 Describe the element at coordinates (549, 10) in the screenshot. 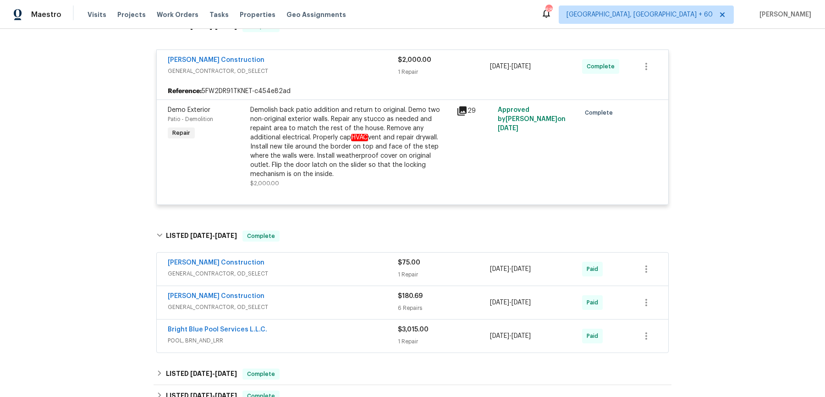

I see `div: 680` at that location.